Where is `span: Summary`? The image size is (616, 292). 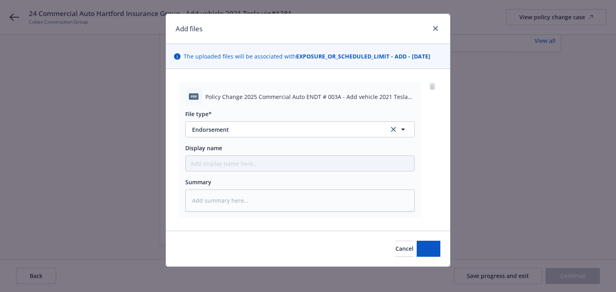 span: Summary is located at coordinates (198, 182).